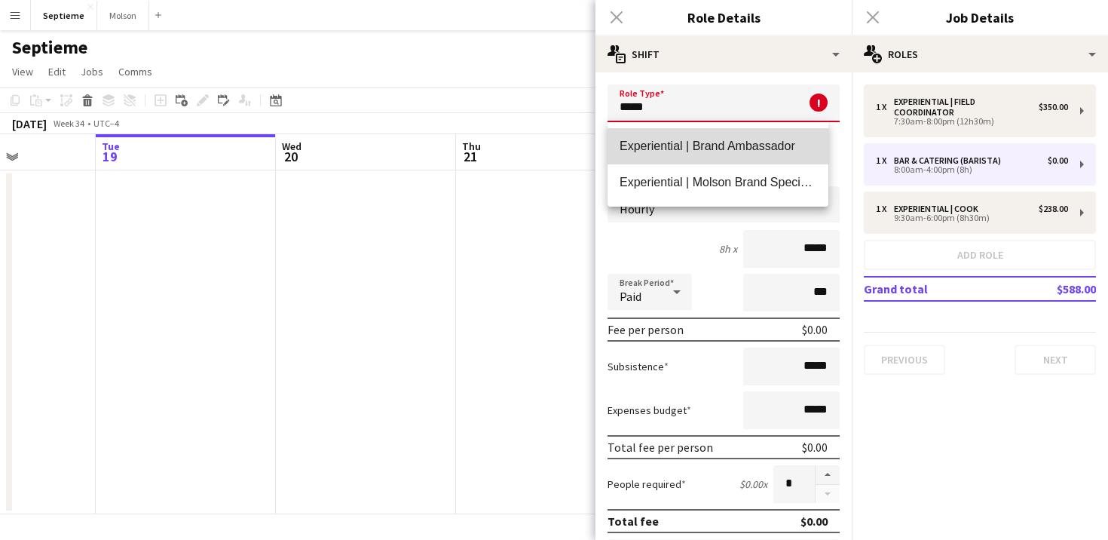 The height and width of the screenshot is (540, 1108). What do you see at coordinates (647, 484) in the screenshot?
I see `label: People required` at bounding box center [647, 484].